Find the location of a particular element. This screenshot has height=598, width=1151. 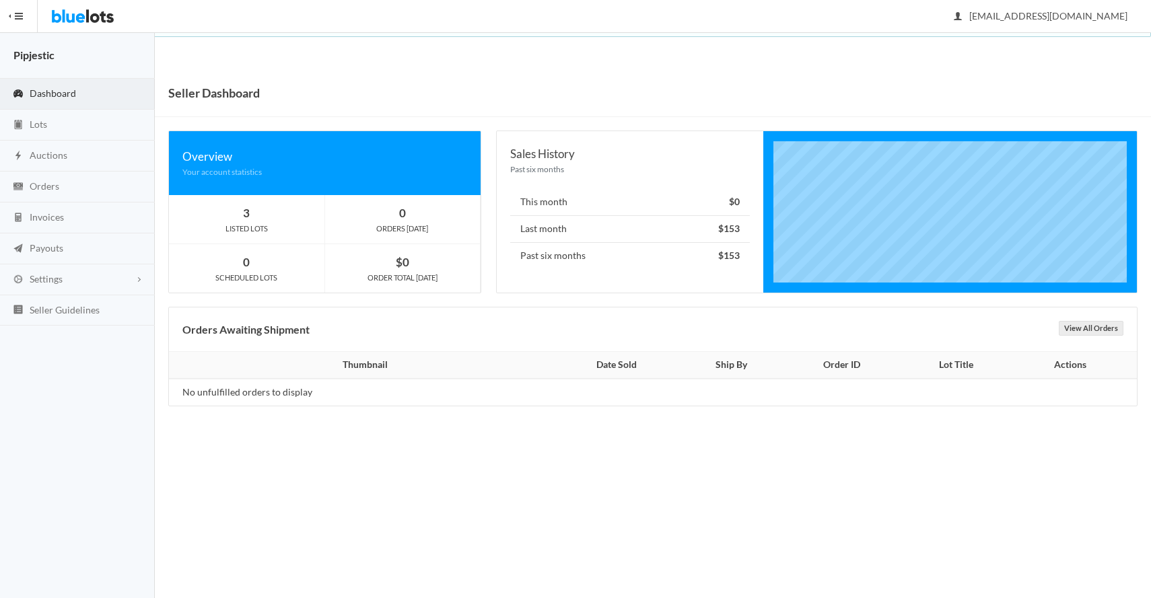

th: Thumbnail is located at coordinates (361, 365).